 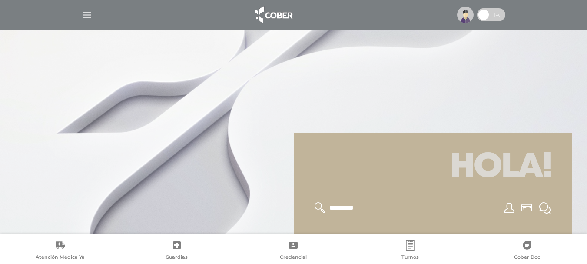 I want to click on a: Turnos, so click(x=410, y=251).